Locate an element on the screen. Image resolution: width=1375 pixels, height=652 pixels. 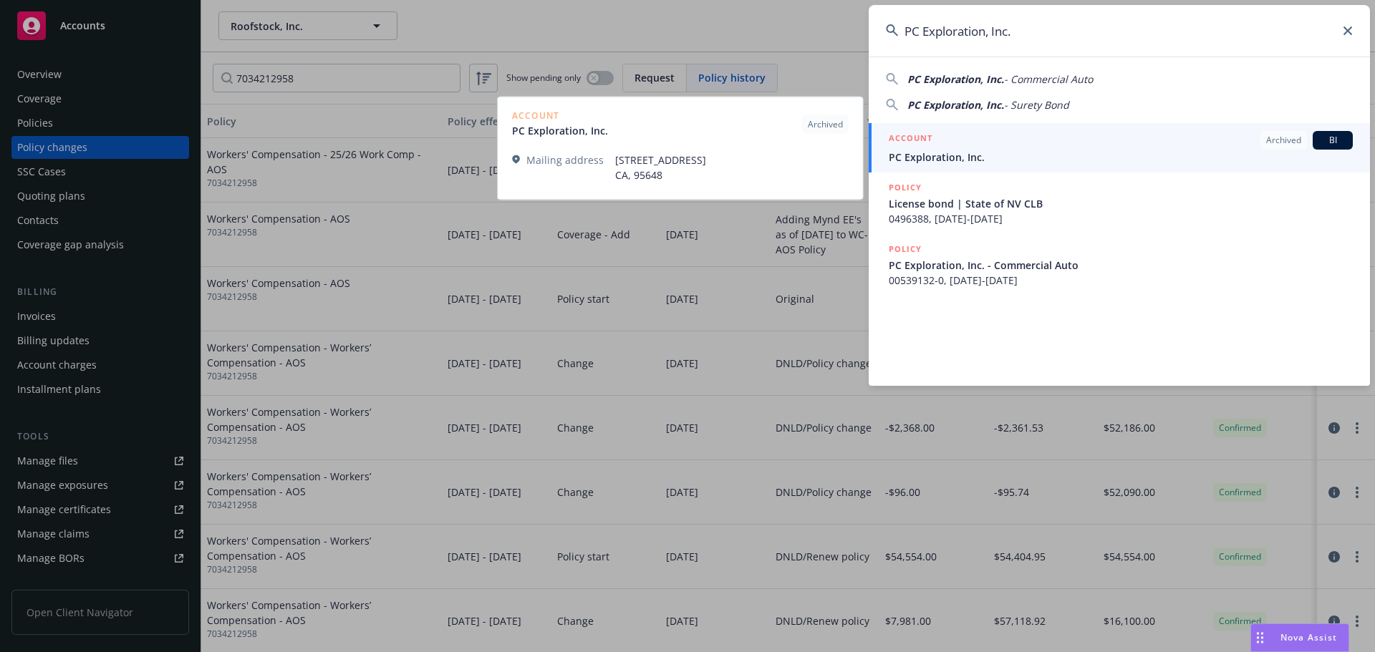
span: - Surety Bond is located at coordinates (1036, 105).